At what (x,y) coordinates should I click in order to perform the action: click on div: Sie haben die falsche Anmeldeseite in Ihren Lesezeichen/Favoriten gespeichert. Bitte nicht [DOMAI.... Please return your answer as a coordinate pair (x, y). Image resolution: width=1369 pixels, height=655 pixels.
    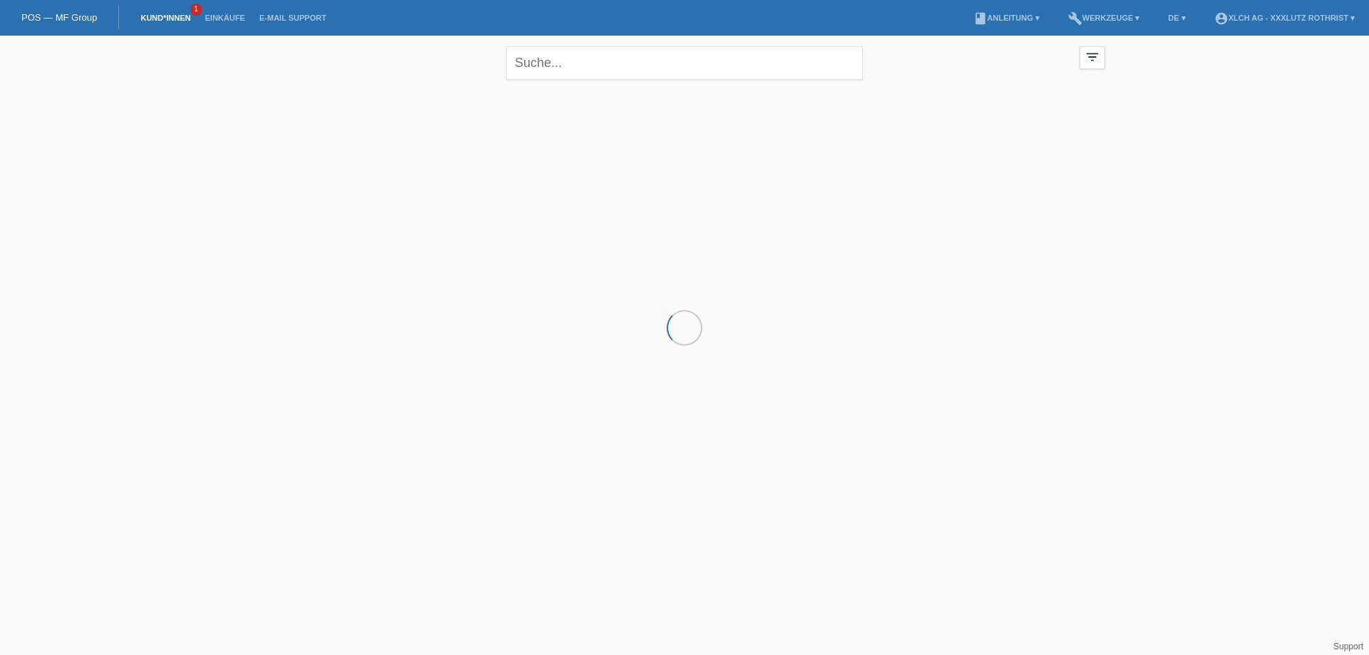
    Looking at the image, I should click on (685, 58).